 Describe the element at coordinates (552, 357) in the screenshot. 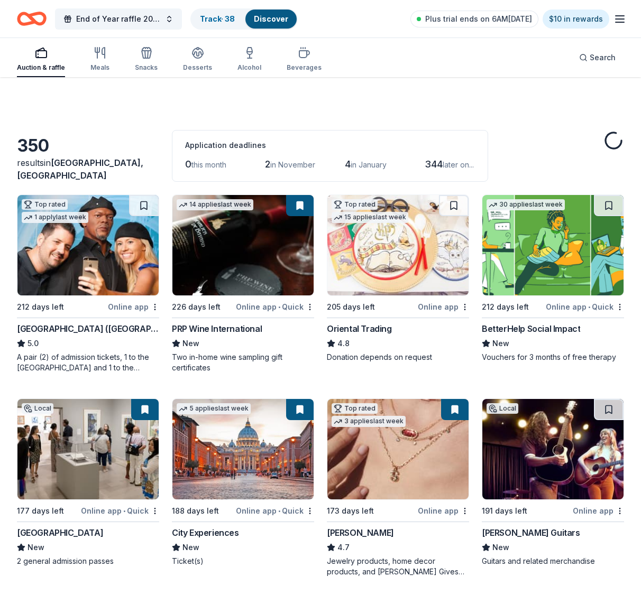

I see `div: Vouchers for 3 months of free therapy` at that location.